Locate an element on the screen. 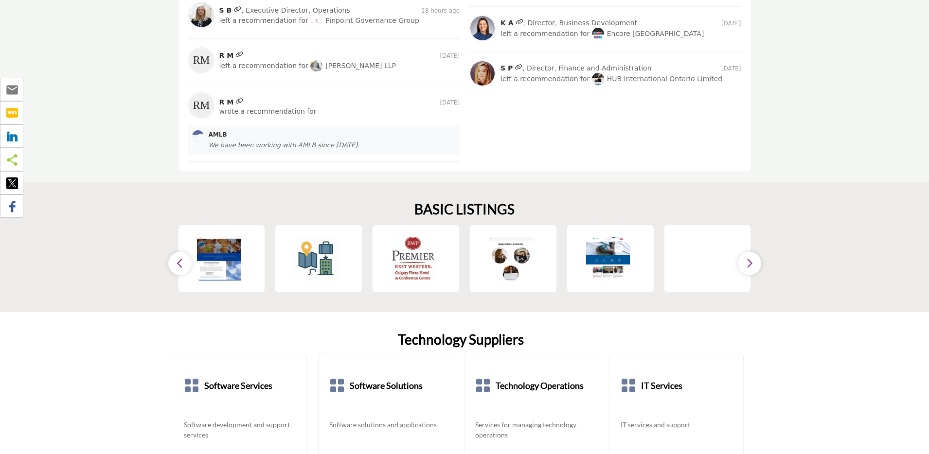 The height and width of the screenshot is (454, 929). img: Gardiner Roberts LLP is located at coordinates (316, 66).